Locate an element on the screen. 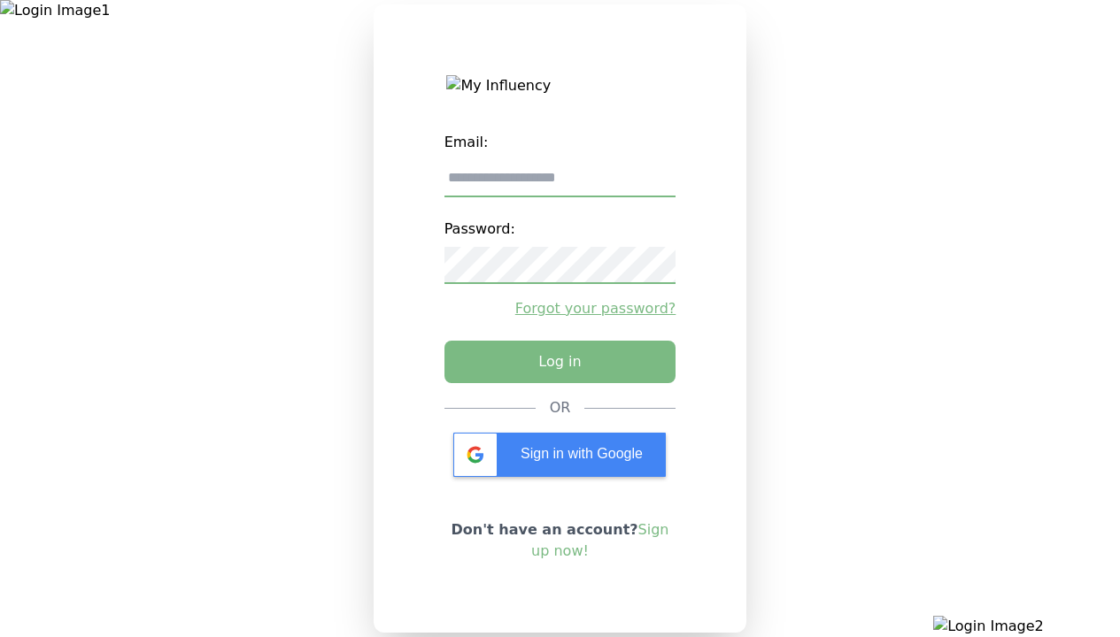  button: Log in is located at coordinates (560, 362).